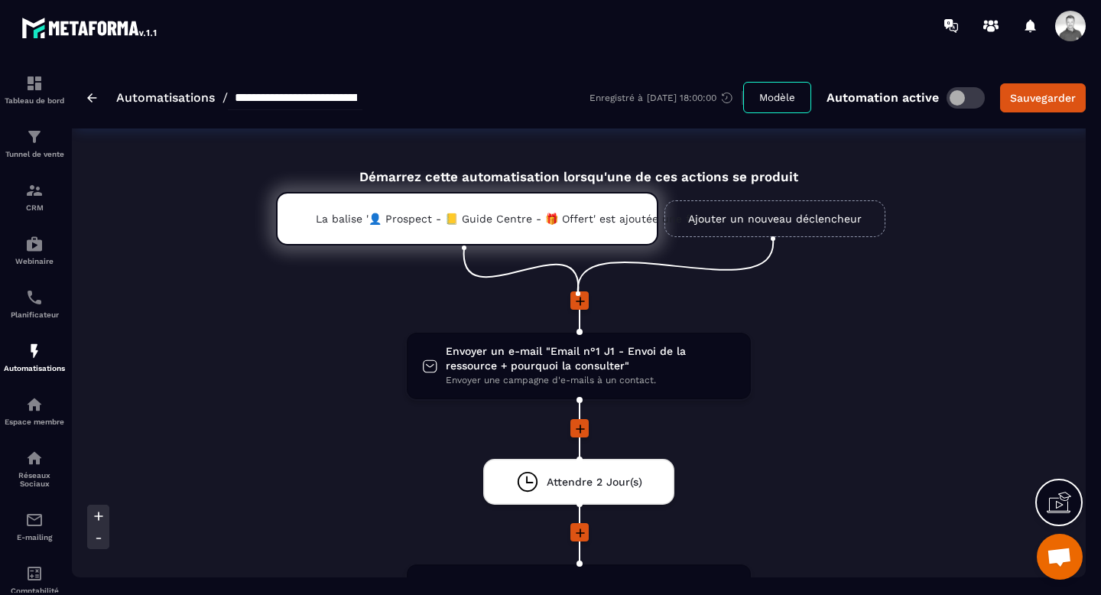  Describe the element at coordinates (594, 482) in the screenshot. I see `span: Attendre 2 Jour(s)` at that location.